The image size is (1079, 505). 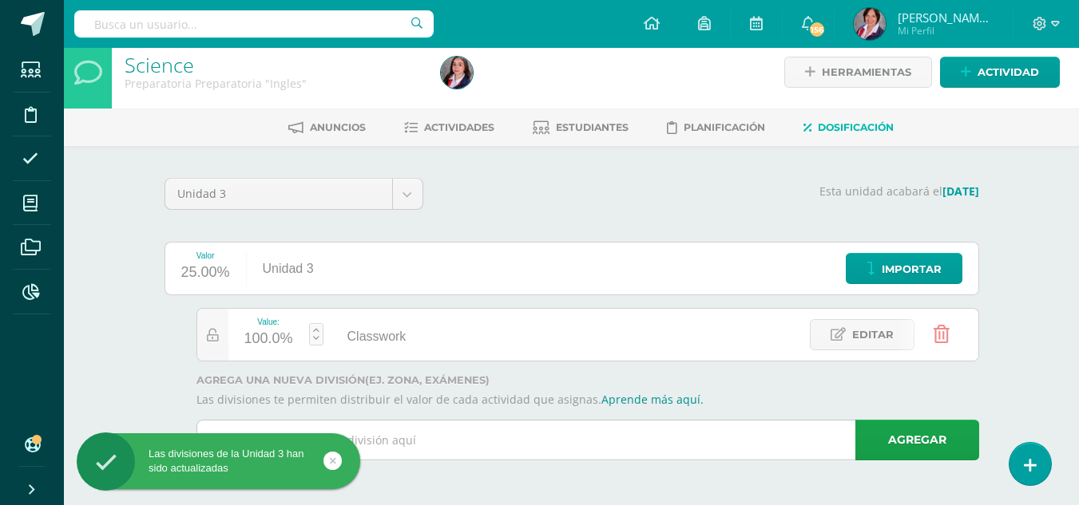 I want to click on a: Planificación, so click(x=716, y=128).